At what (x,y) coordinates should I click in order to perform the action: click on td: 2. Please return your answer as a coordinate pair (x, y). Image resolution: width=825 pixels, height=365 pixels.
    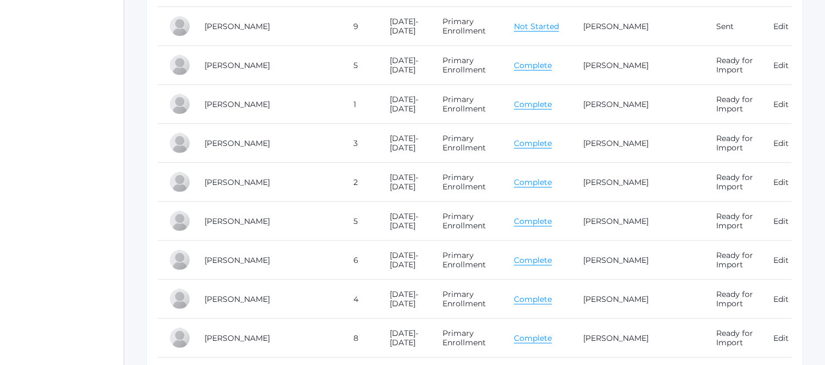
    Looking at the image, I should click on (360, 182).